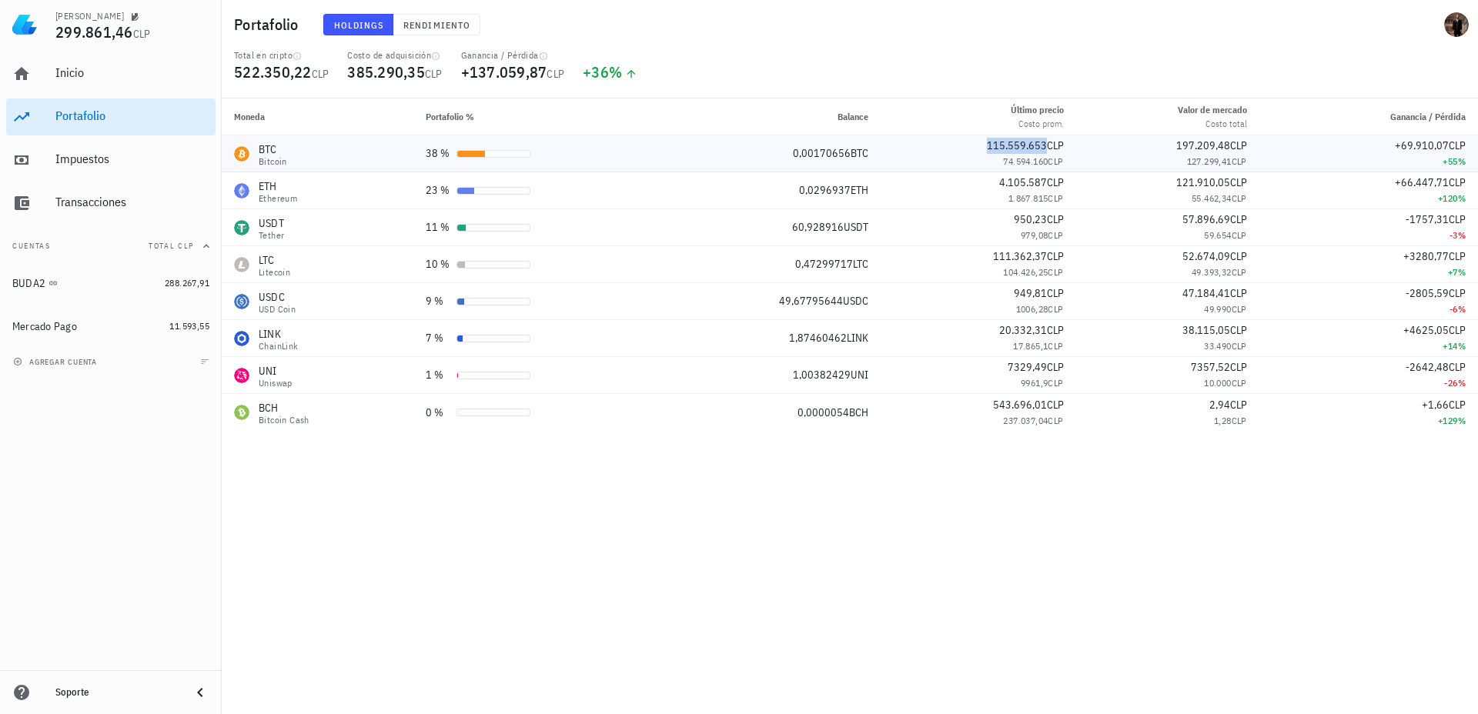  Describe the element at coordinates (1206, 293) in the screenshot. I see `span: 47.184,41` at that location.